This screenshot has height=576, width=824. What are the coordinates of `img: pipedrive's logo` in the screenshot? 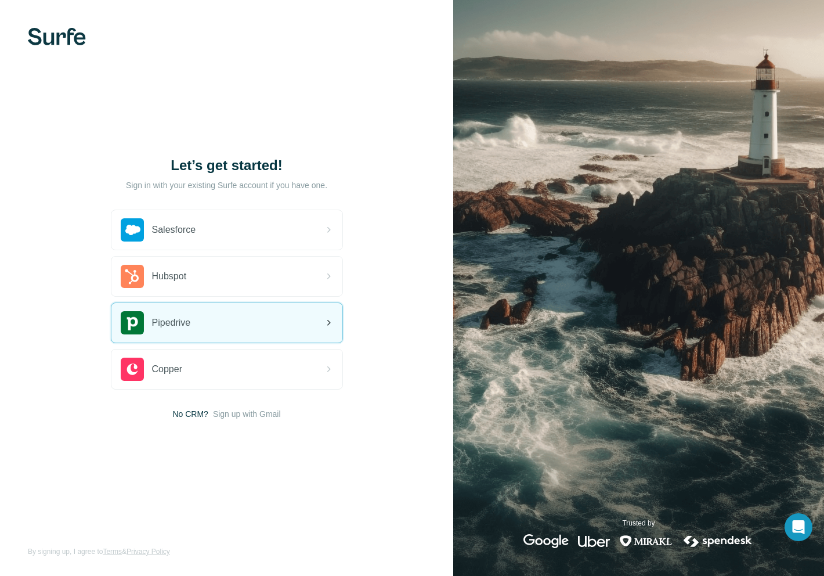 It's located at (132, 323).